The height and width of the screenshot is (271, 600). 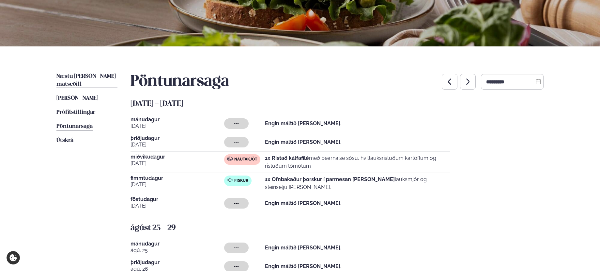 I want to click on span: miðvikudagur, so click(x=177, y=157).